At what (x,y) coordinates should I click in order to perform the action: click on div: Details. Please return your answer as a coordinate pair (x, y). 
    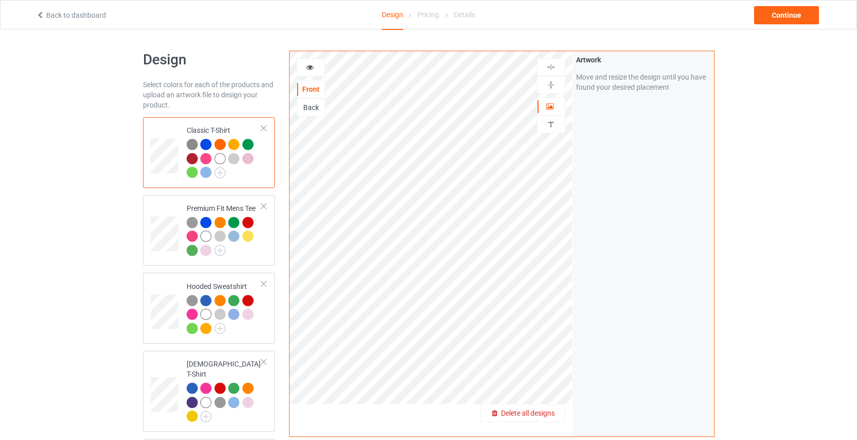
    Looking at the image, I should click on (465, 15).